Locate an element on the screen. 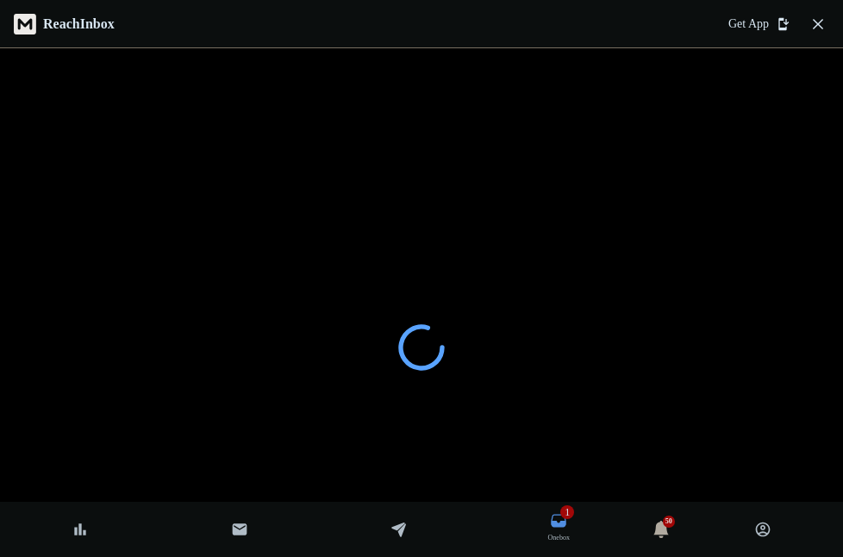 The height and width of the screenshot is (557, 843). span: 50 is located at coordinates (669, 522).